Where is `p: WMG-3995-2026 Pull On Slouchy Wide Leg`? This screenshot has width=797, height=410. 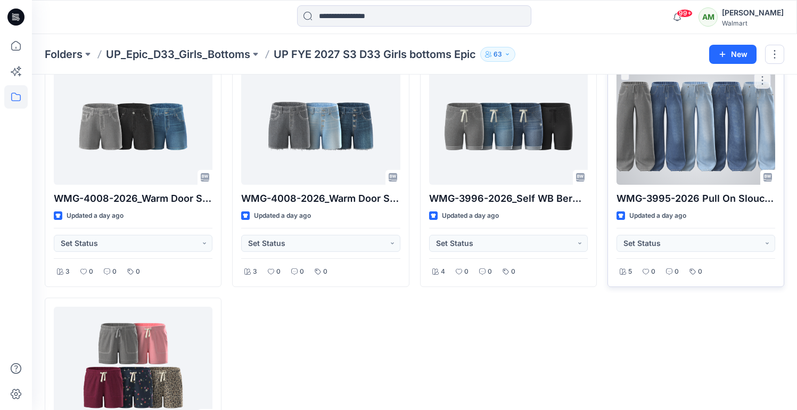 p: WMG-3995-2026 Pull On Slouchy Wide Leg is located at coordinates (696, 199).